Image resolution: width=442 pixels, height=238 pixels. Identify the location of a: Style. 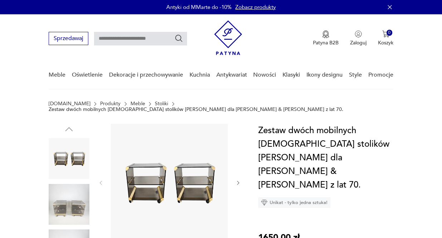
(355, 75).